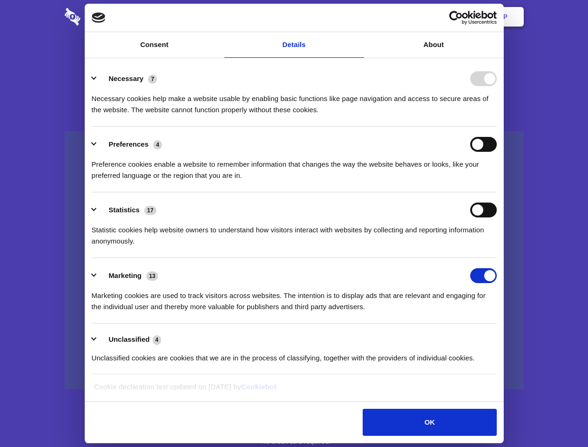 Image resolution: width=588 pixels, height=447 pixels. Describe the element at coordinates (126, 78) in the screenshot. I see `label: Necessary` at that location.